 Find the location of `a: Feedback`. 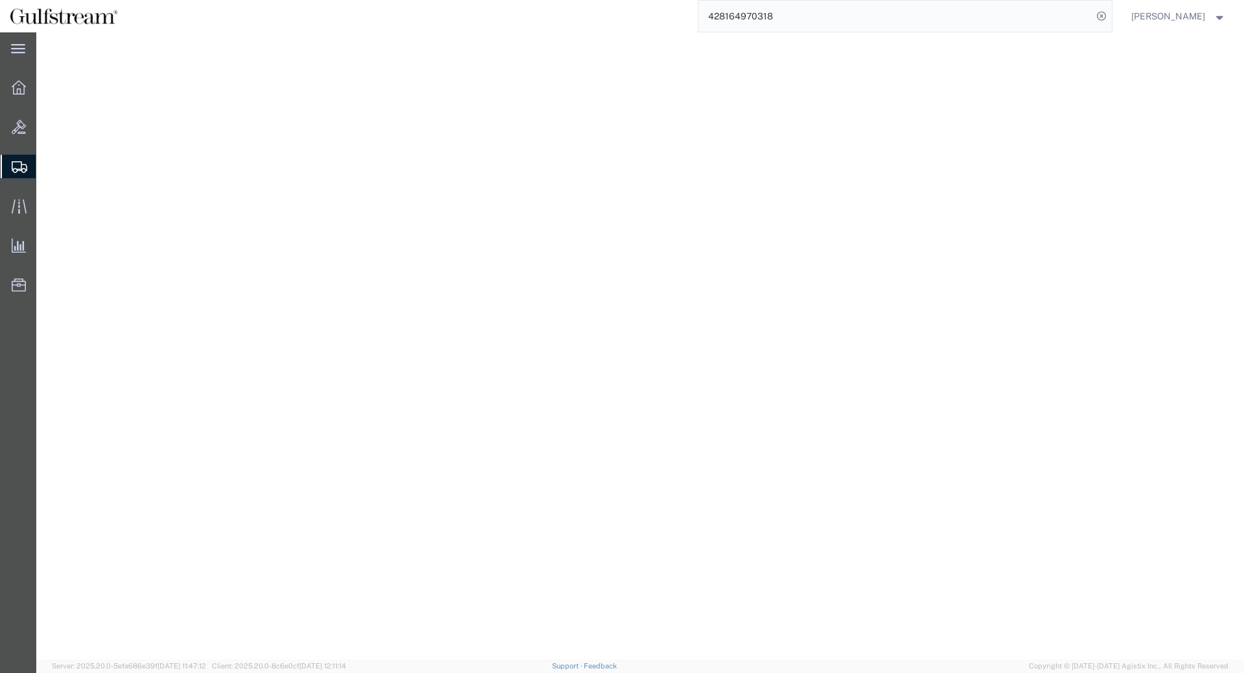

a: Feedback is located at coordinates (600, 666).